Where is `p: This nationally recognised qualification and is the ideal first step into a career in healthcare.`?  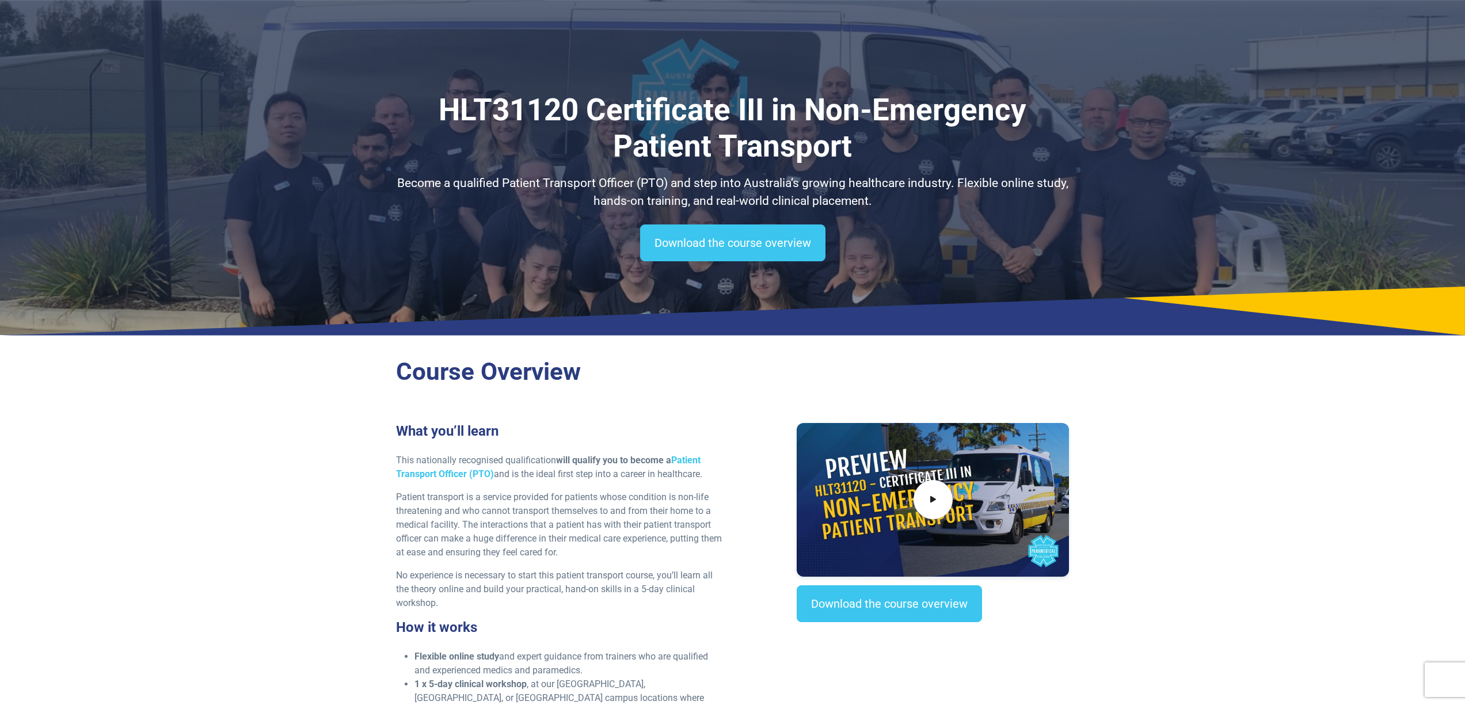
p: This nationally recognised qualification and is the ideal first step into a career in healthcare. is located at coordinates (561, 467).